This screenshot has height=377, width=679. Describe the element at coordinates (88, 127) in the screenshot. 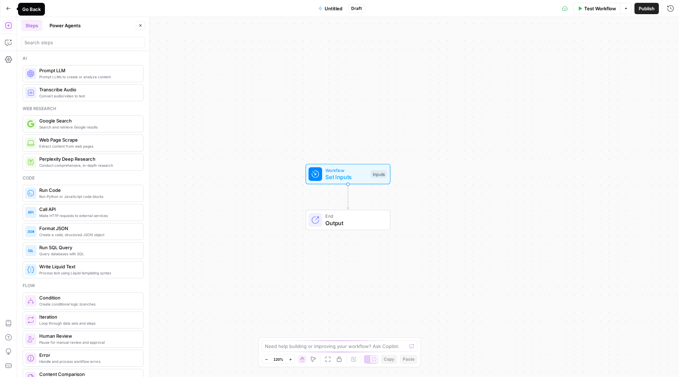

I see `span: Search and retrieve Google results` at that location.